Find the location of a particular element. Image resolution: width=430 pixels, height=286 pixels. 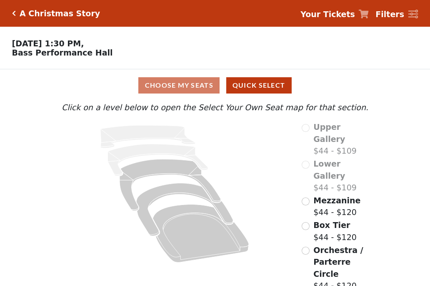

a: Click here to go back to filters is located at coordinates (14, 13).